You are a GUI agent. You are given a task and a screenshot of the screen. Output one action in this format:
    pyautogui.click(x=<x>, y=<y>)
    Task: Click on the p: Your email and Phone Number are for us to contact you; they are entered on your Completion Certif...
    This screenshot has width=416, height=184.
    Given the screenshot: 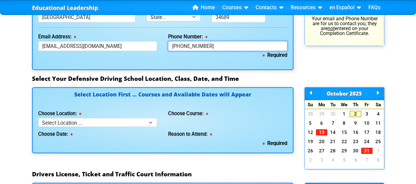 What is the action you would take?
    pyautogui.click(x=344, y=26)
    